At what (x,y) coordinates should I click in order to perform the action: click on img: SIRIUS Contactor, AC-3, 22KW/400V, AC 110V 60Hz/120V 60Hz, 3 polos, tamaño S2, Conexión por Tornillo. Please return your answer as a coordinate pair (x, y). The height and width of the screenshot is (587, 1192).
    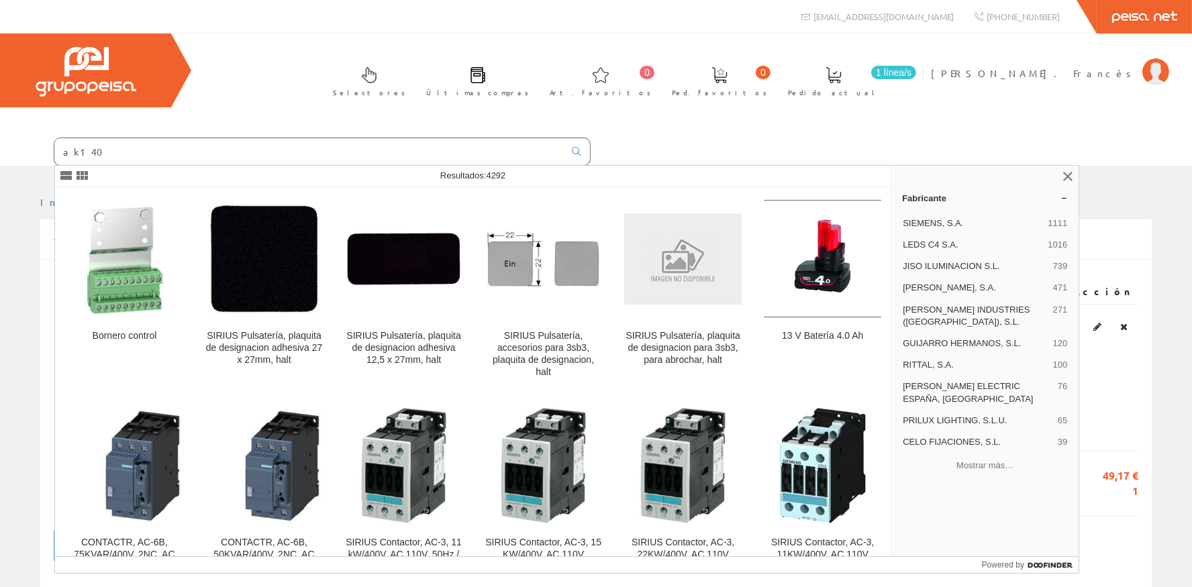
    Looking at the image, I should click on (683, 466).